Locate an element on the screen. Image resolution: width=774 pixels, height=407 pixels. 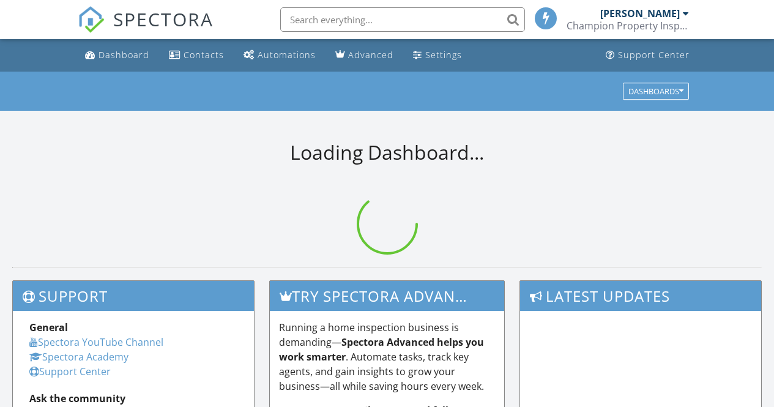
div: Support Center is located at coordinates (653, 54).